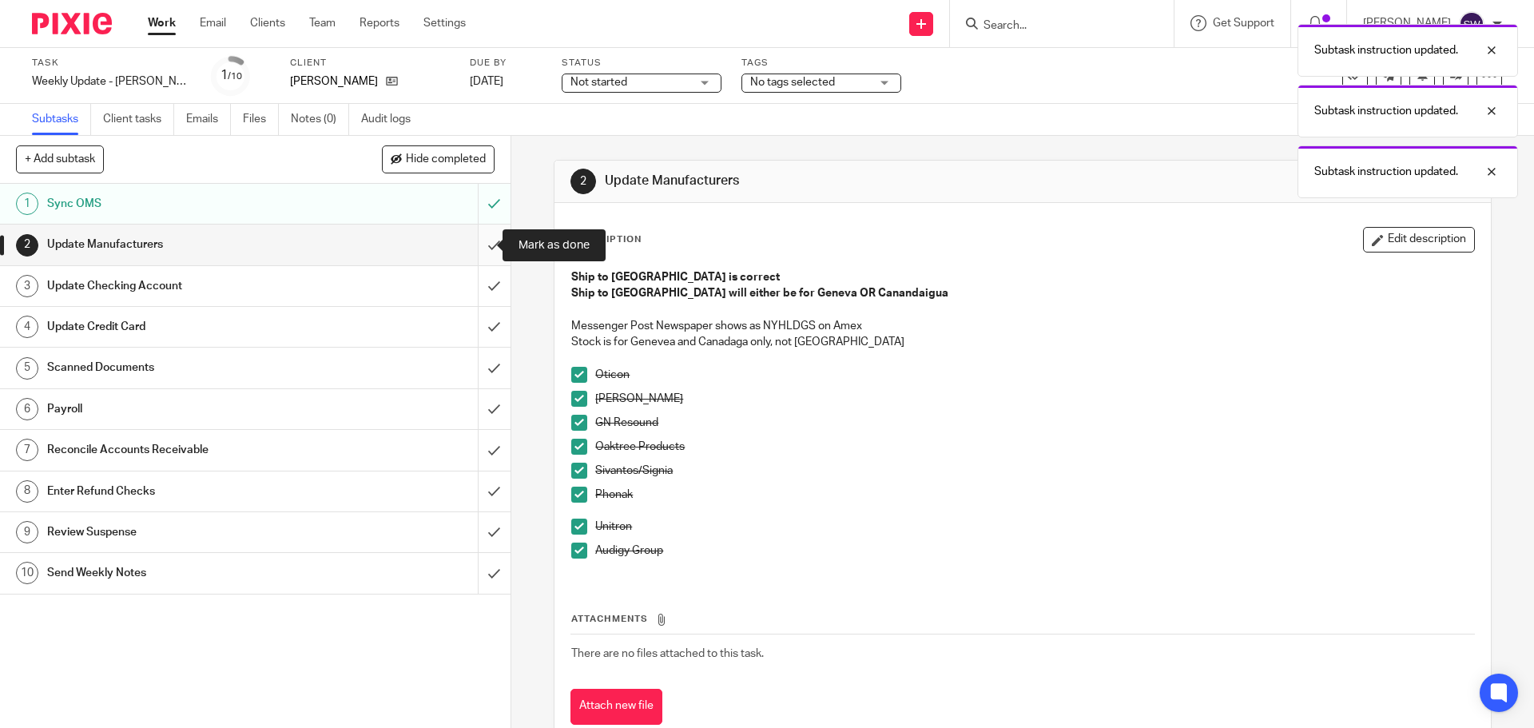  Describe the element at coordinates (610, 619) in the screenshot. I see `span: Attachments` at that location.